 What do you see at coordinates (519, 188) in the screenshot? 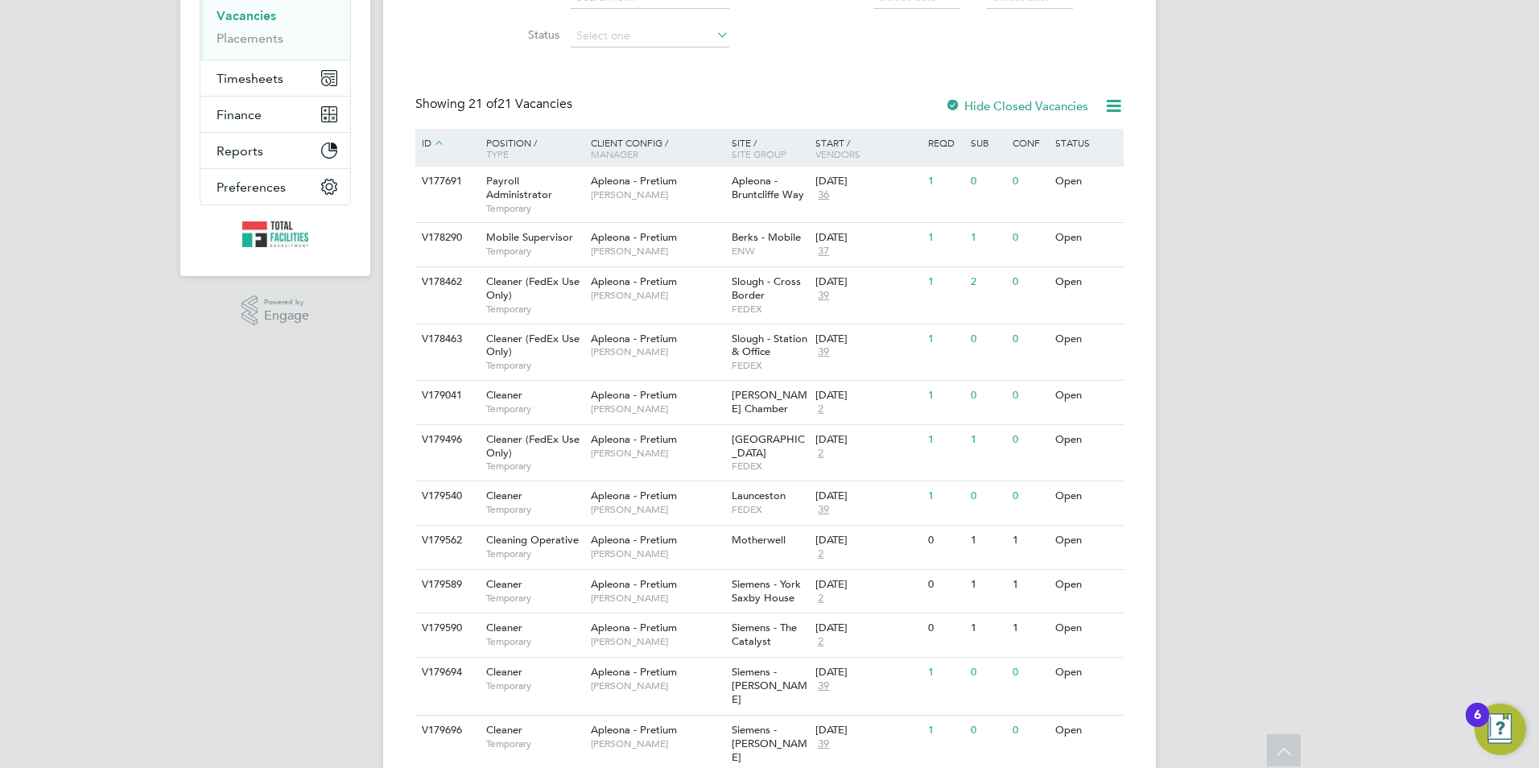
I see `span: Payroll Administrator` at bounding box center [519, 188].